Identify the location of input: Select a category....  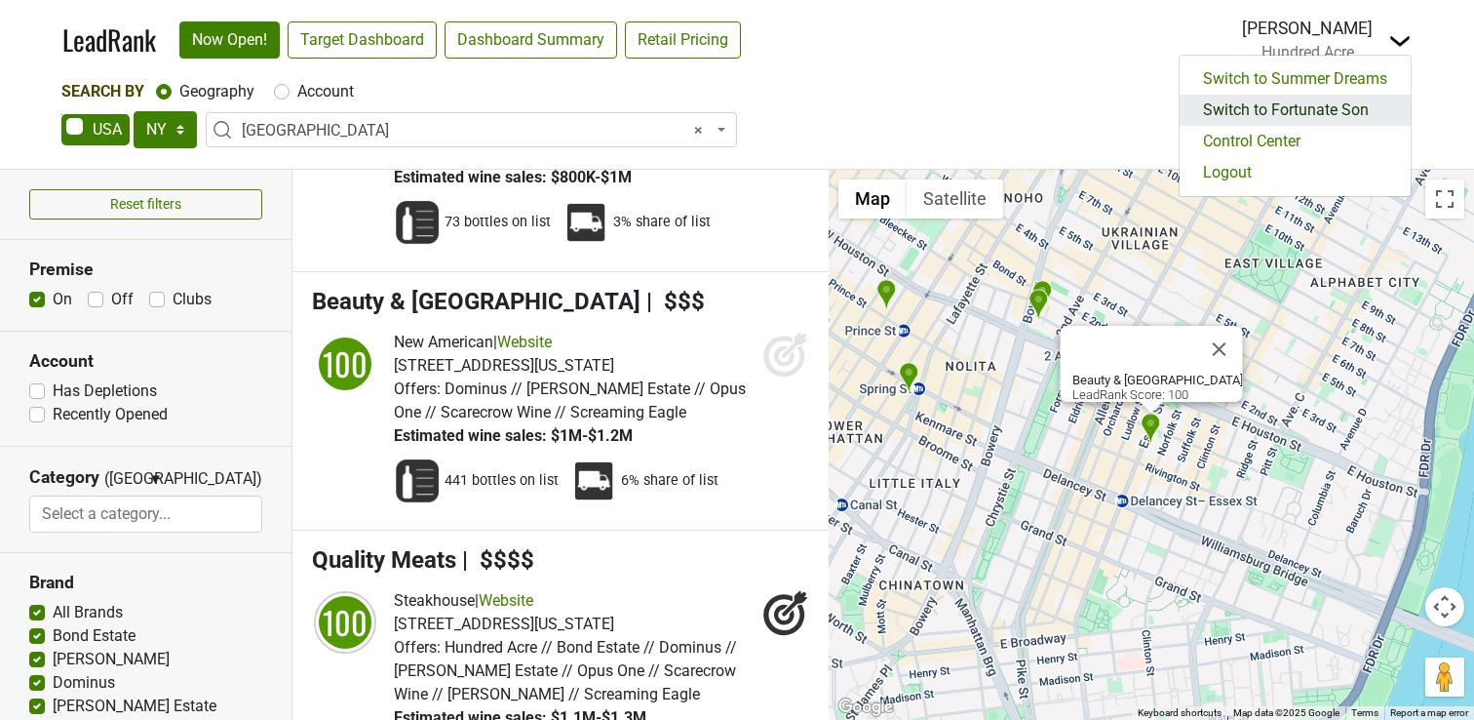
(145, 514).